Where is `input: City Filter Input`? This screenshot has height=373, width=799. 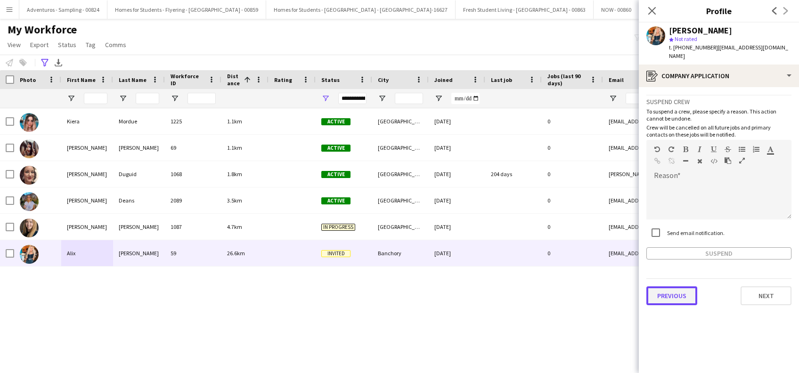 input: City Filter Input is located at coordinates (409, 98).